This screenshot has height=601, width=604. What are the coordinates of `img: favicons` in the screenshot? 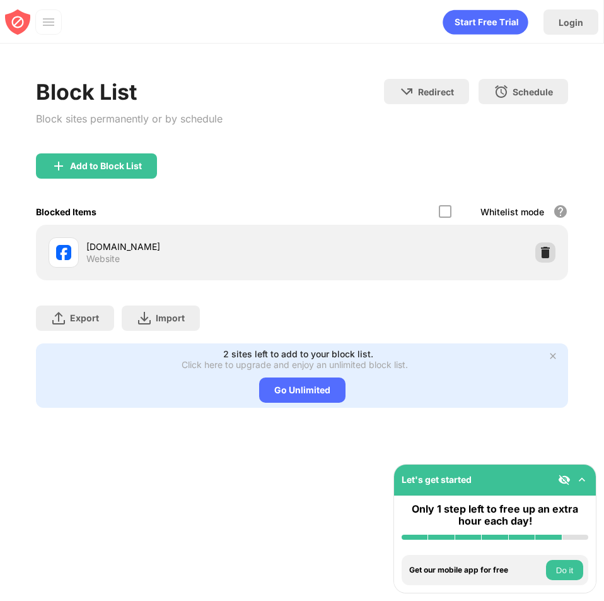 It's located at (64, 252).